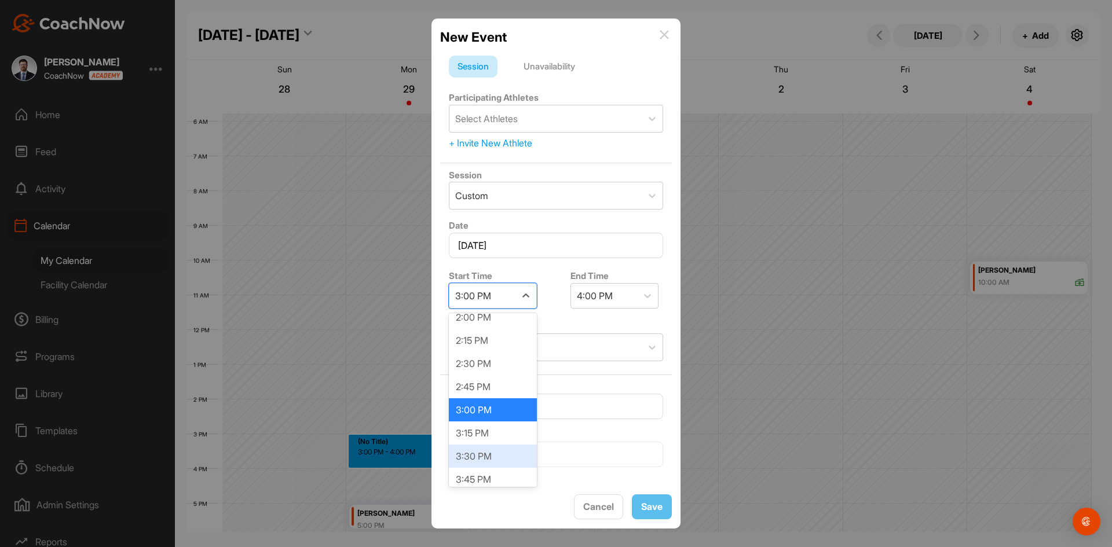  Describe the element at coordinates (493, 387) in the screenshot. I see `div: 2:45 PM` at that location.